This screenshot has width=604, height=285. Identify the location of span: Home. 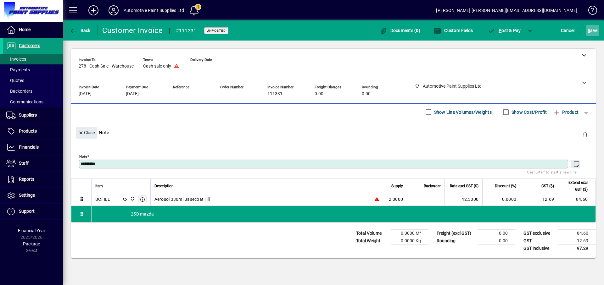
(25, 30).